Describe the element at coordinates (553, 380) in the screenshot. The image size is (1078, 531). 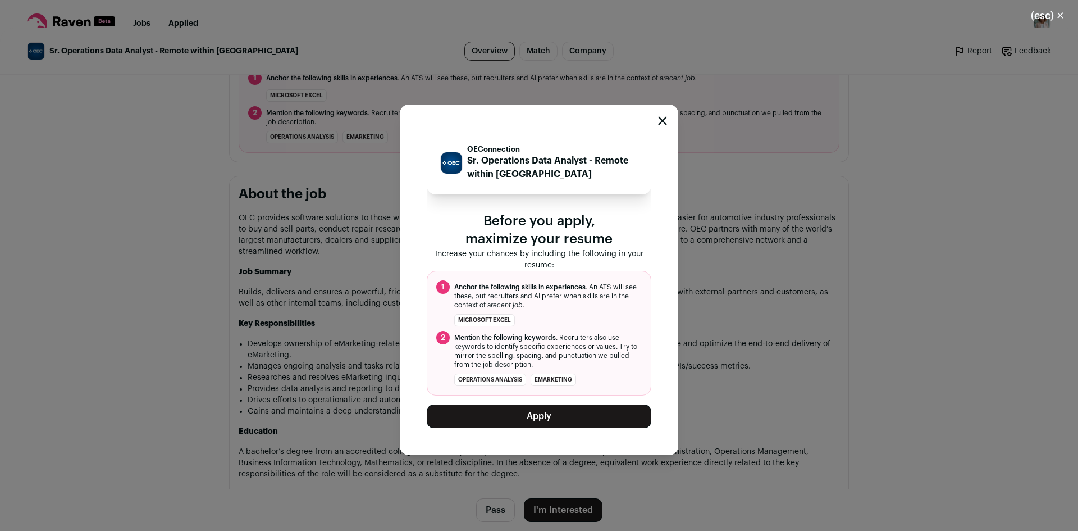
I see `li: eMarketing` at that location.